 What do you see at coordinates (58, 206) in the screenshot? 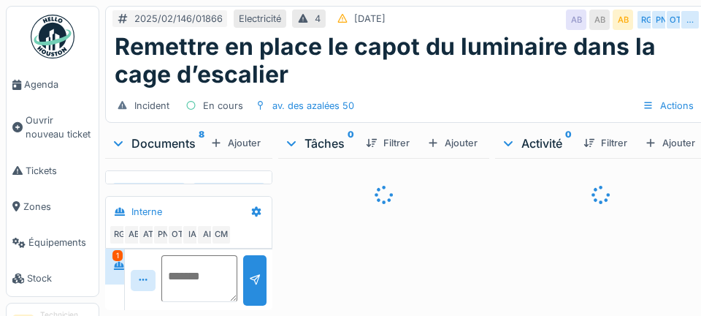
I see `span: Zones` at bounding box center [58, 206].